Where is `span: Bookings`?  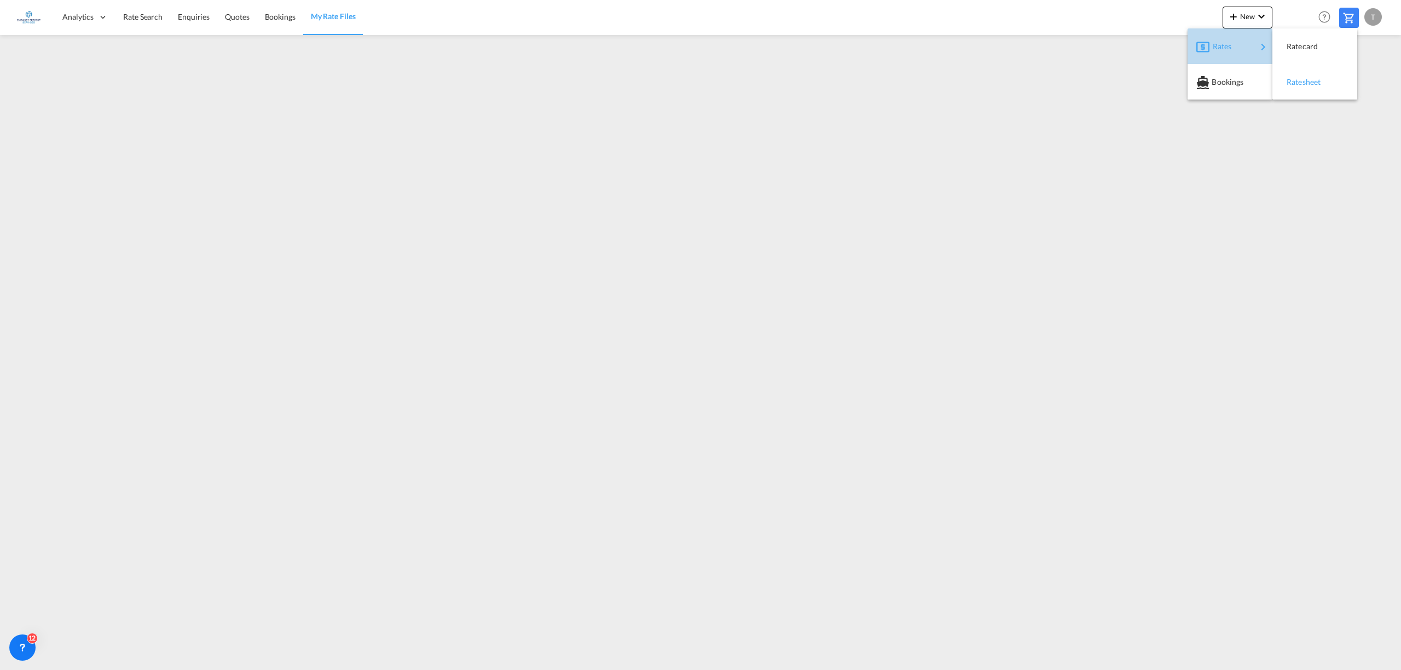
span: Bookings is located at coordinates (1217, 82).